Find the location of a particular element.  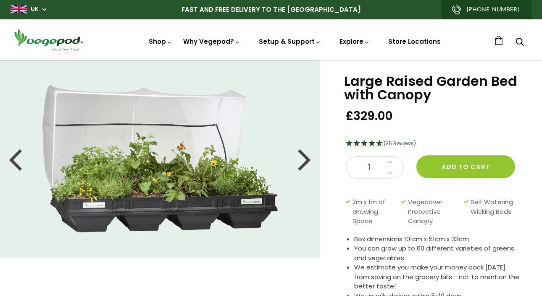

span: Vegecover Protective Canopy is located at coordinates (434, 211).